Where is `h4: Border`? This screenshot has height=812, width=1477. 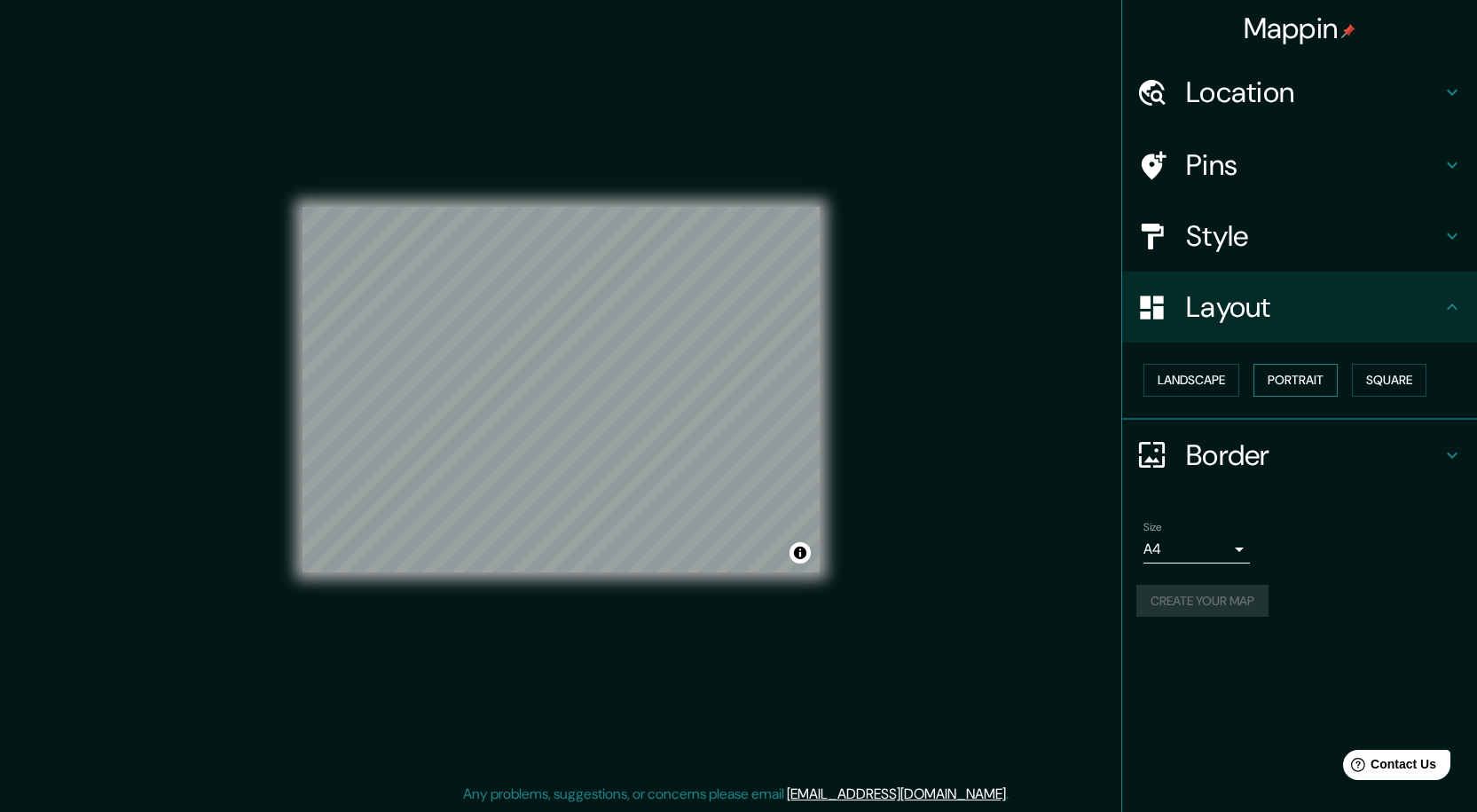
h4: Border is located at coordinates (1314, 455).